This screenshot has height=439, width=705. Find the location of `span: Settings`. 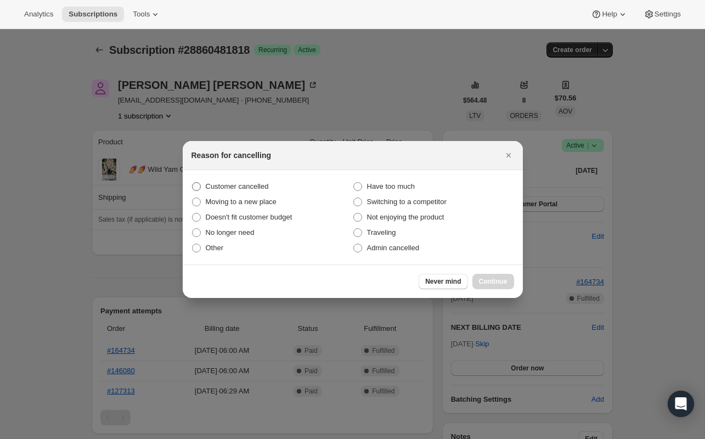

span: Settings is located at coordinates (668, 14).